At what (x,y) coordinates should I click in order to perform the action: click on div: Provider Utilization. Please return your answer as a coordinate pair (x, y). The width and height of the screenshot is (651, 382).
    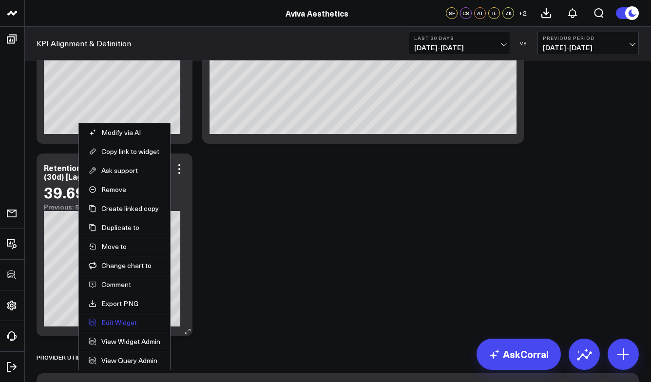
    Looking at the image, I should click on (70, 357).